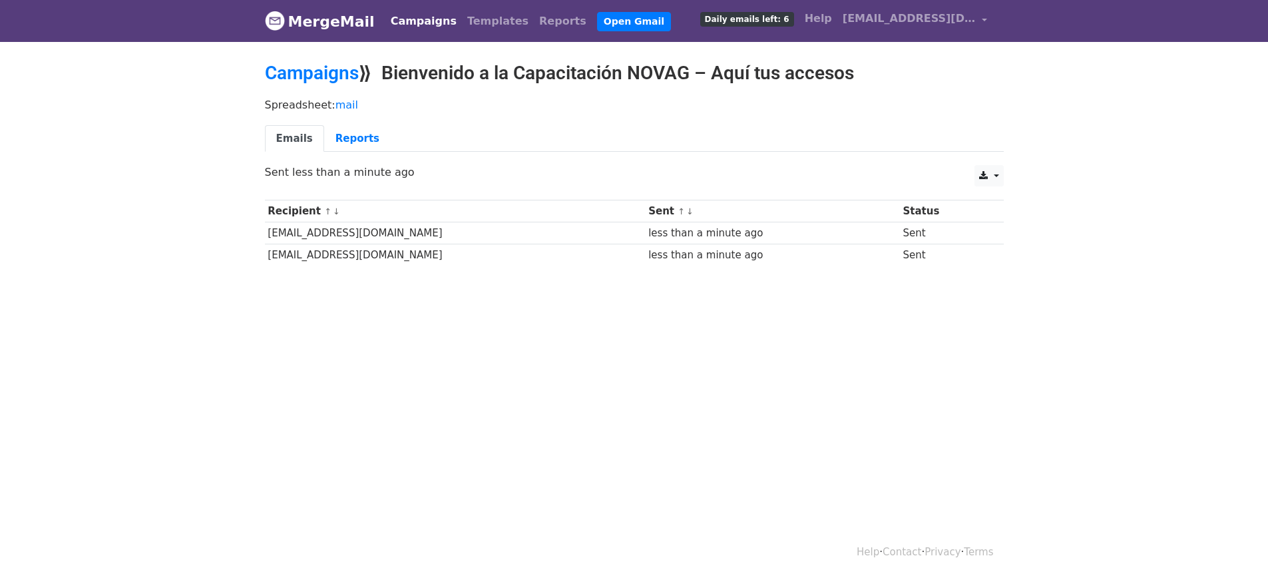 The height and width of the screenshot is (578, 1268). Describe the element at coordinates (634, 73) in the screenshot. I see `h2: ⟫ Bienvenido a la Capacitación NOVAG – Aquí tus accesos` at that location.